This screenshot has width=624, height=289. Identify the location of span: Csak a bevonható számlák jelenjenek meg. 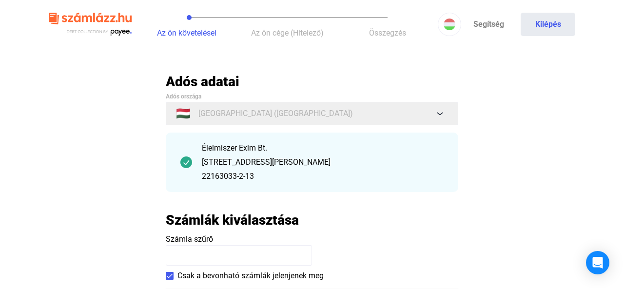
(250, 276).